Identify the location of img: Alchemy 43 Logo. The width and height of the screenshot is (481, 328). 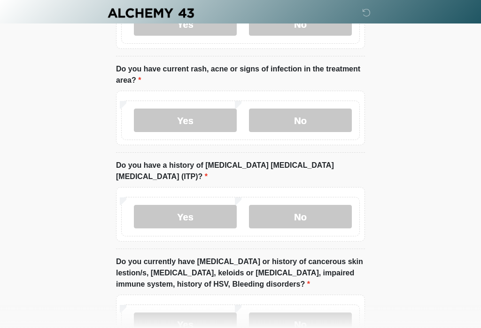
(151, 13).